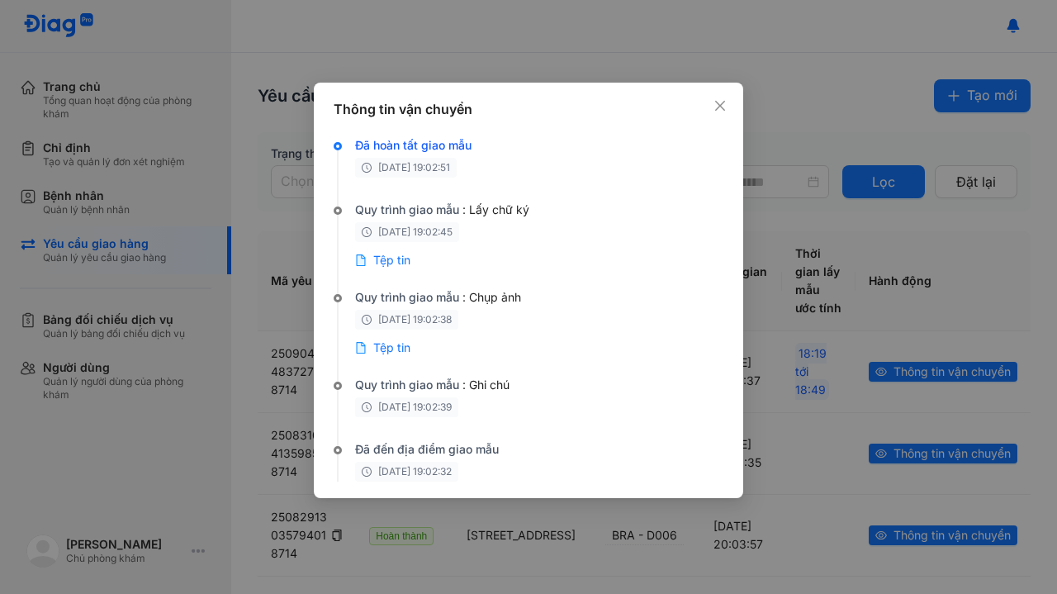  Describe the element at coordinates (491, 296) in the screenshot. I see `label: : Chụp ảnh` at that location.